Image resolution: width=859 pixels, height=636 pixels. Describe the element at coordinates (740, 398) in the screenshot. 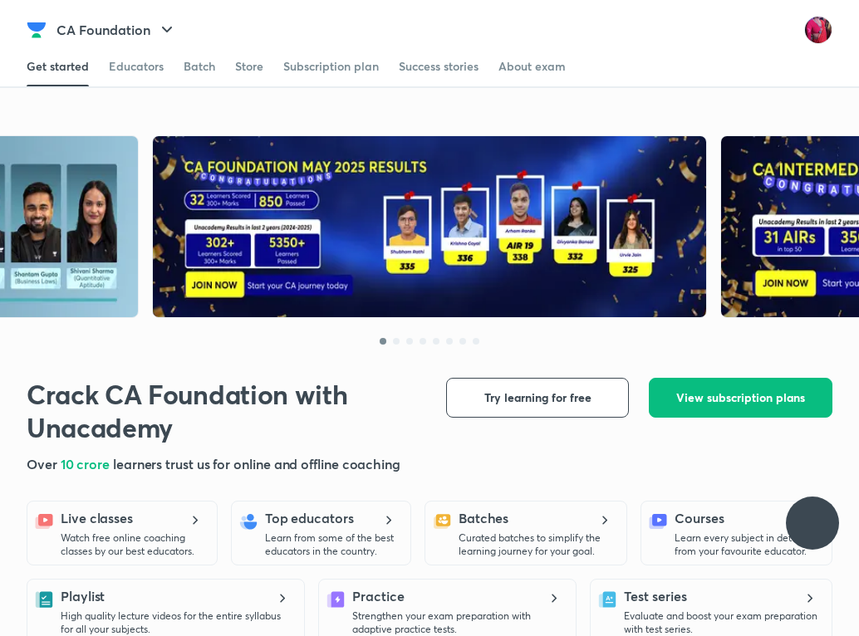

I see `button: View subscription plans` at that location.